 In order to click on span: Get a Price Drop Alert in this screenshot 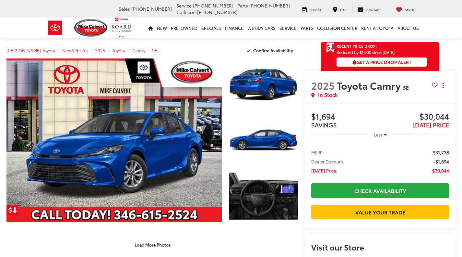, I will do `click(382, 62)`.